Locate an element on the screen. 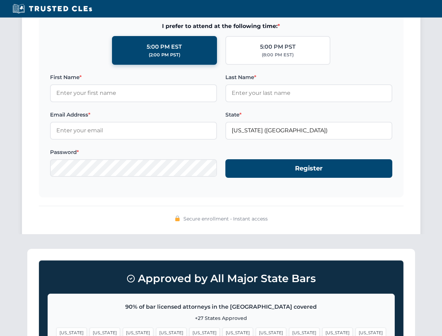 This screenshot has width=442, height=336. img: Trusted CLEs is located at coordinates (52, 9).